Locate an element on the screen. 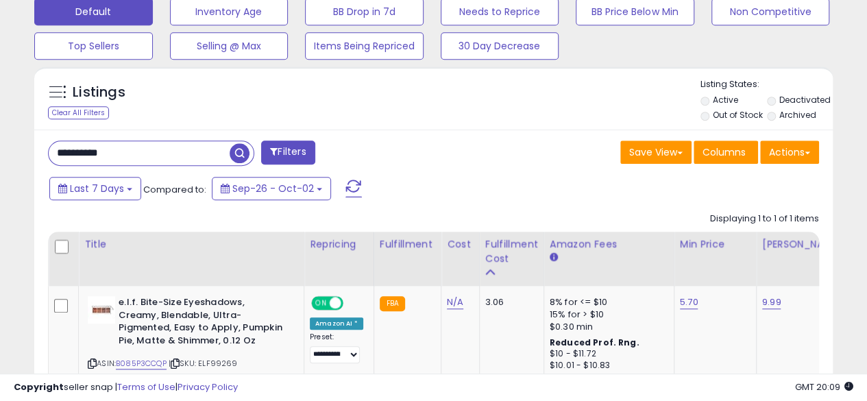  button: Top Sellers is located at coordinates (93, 46).